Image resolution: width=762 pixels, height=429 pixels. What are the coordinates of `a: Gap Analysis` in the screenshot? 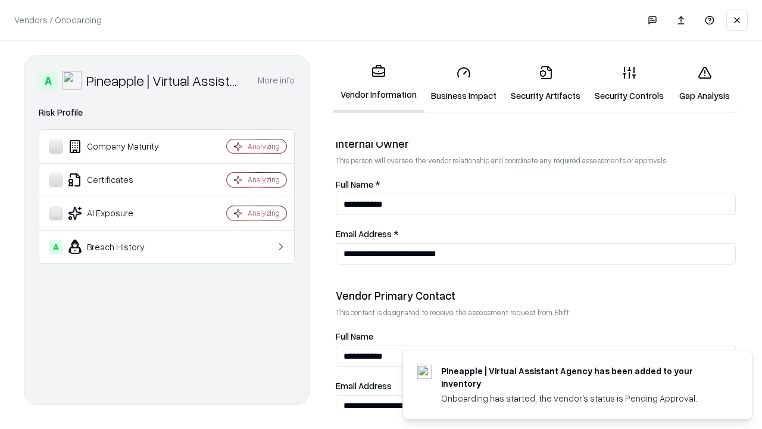 It's located at (705, 83).